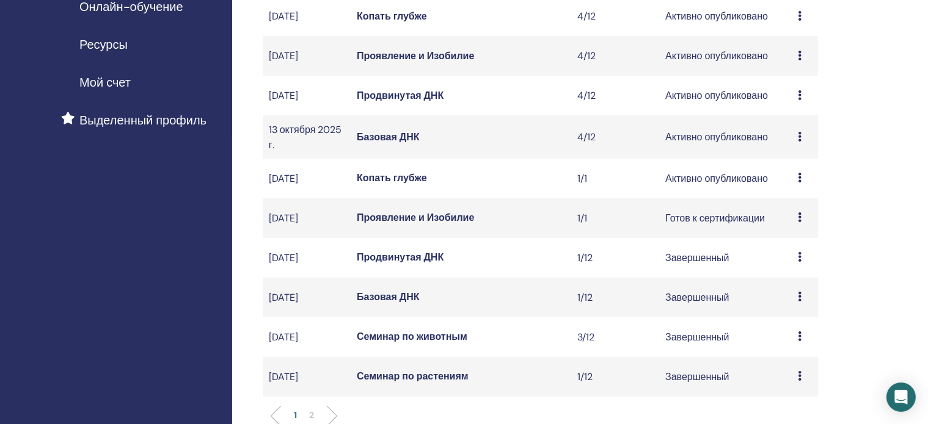 This screenshot has height=424, width=928. I want to click on font: 1, so click(295, 415).